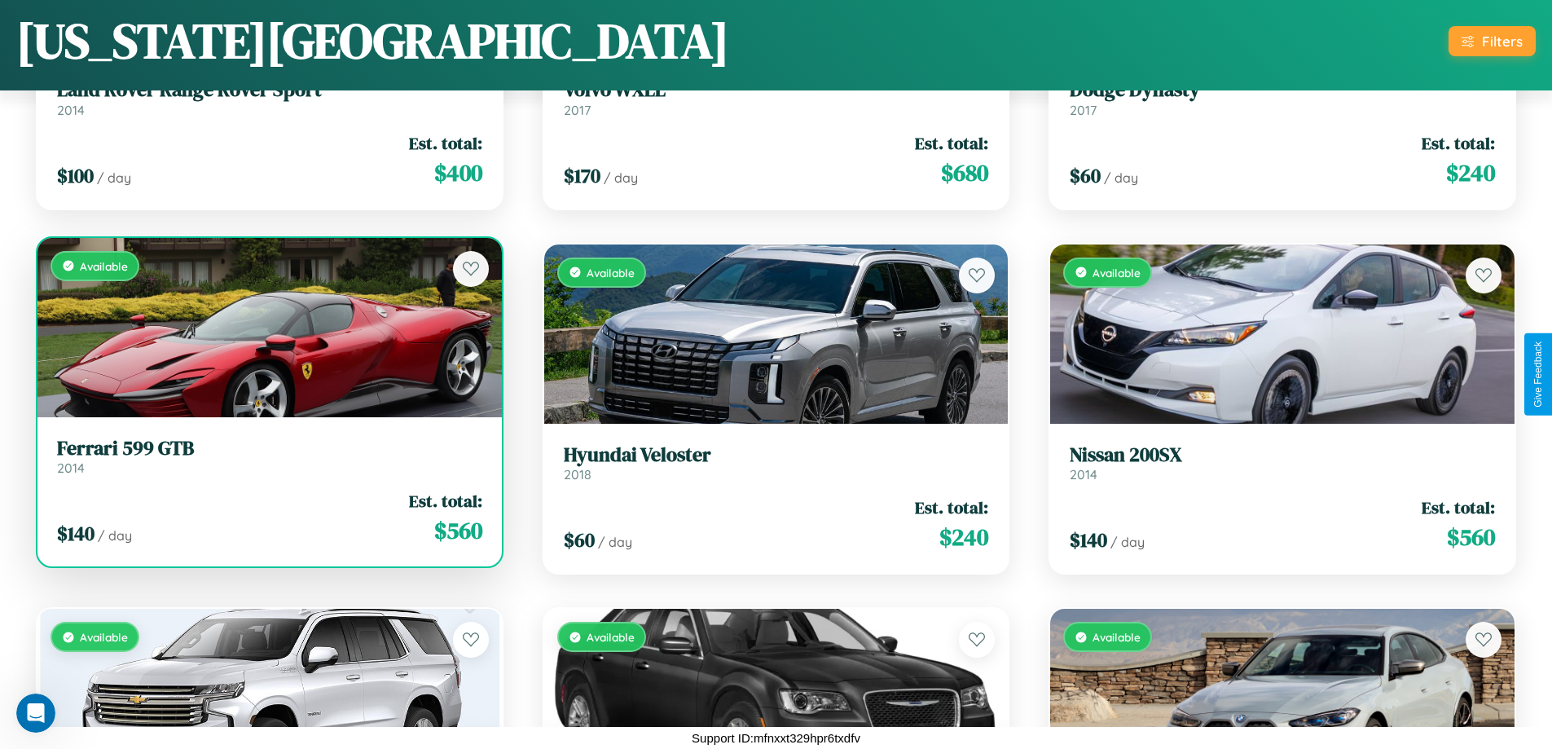  What do you see at coordinates (578, 474) in the screenshot?
I see `span: 2018` at bounding box center [578, 474].